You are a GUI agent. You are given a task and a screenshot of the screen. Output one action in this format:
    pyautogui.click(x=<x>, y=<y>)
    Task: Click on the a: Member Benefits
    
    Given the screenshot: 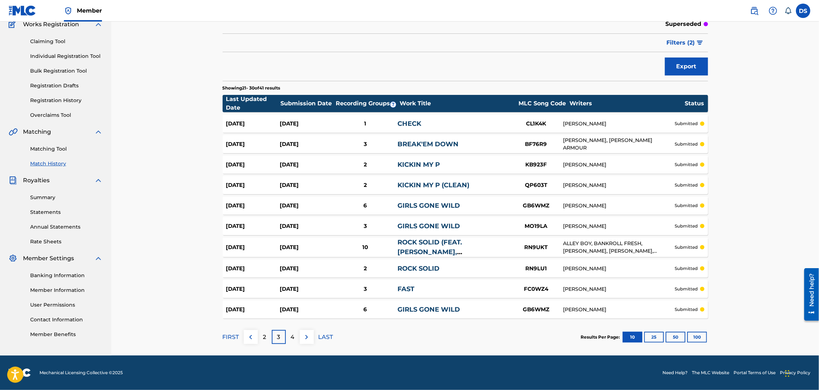 What is the action you would take?
    pyautogui.click(x=66, y=334)
    